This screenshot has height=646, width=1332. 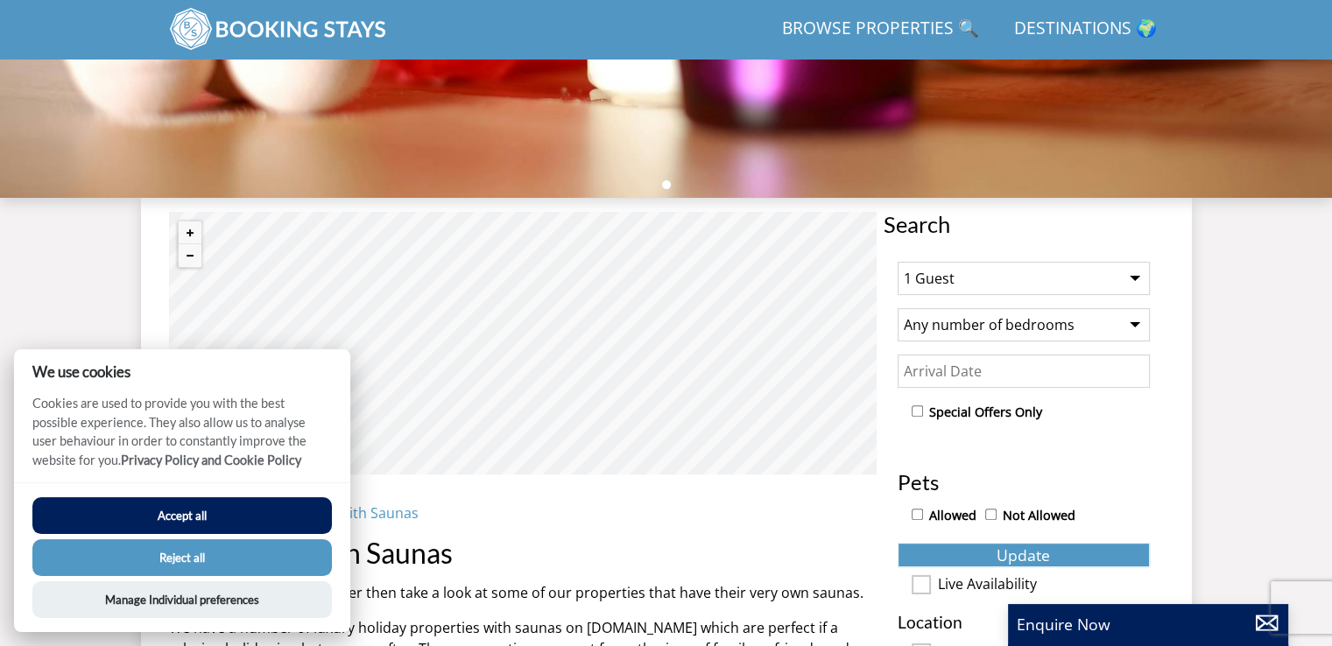 I want to click on h1: Properties with Saunas, so click(x=523, y=552).